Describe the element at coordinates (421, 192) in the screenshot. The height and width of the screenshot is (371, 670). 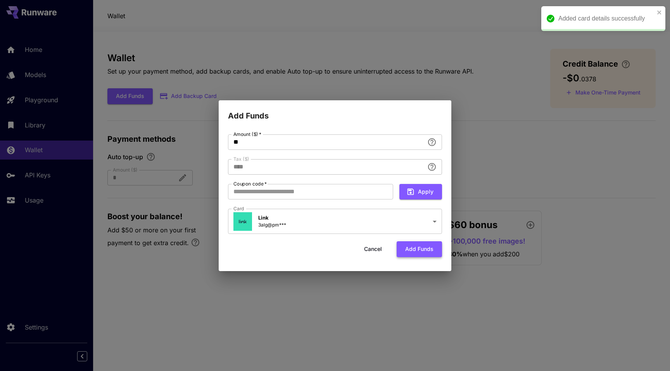
I see `button: Apply` at that location.